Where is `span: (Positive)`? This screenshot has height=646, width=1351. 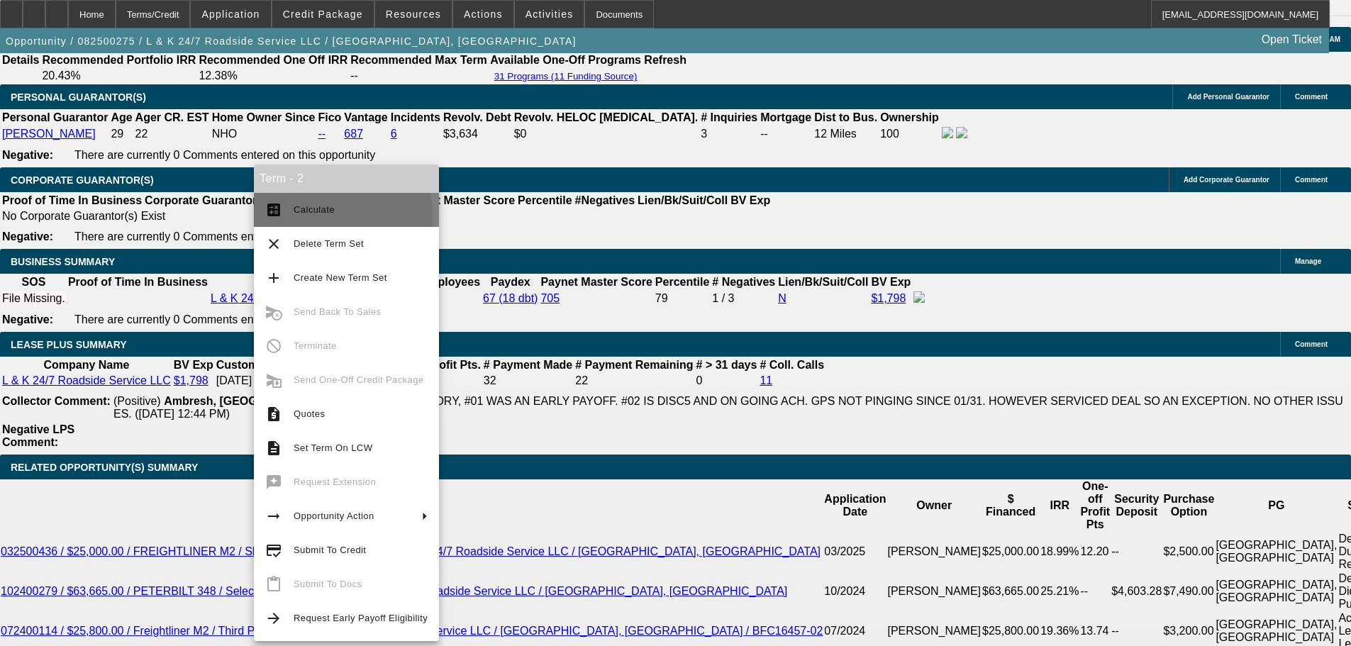 span: (Positive) is located at coordinates (137, 401).